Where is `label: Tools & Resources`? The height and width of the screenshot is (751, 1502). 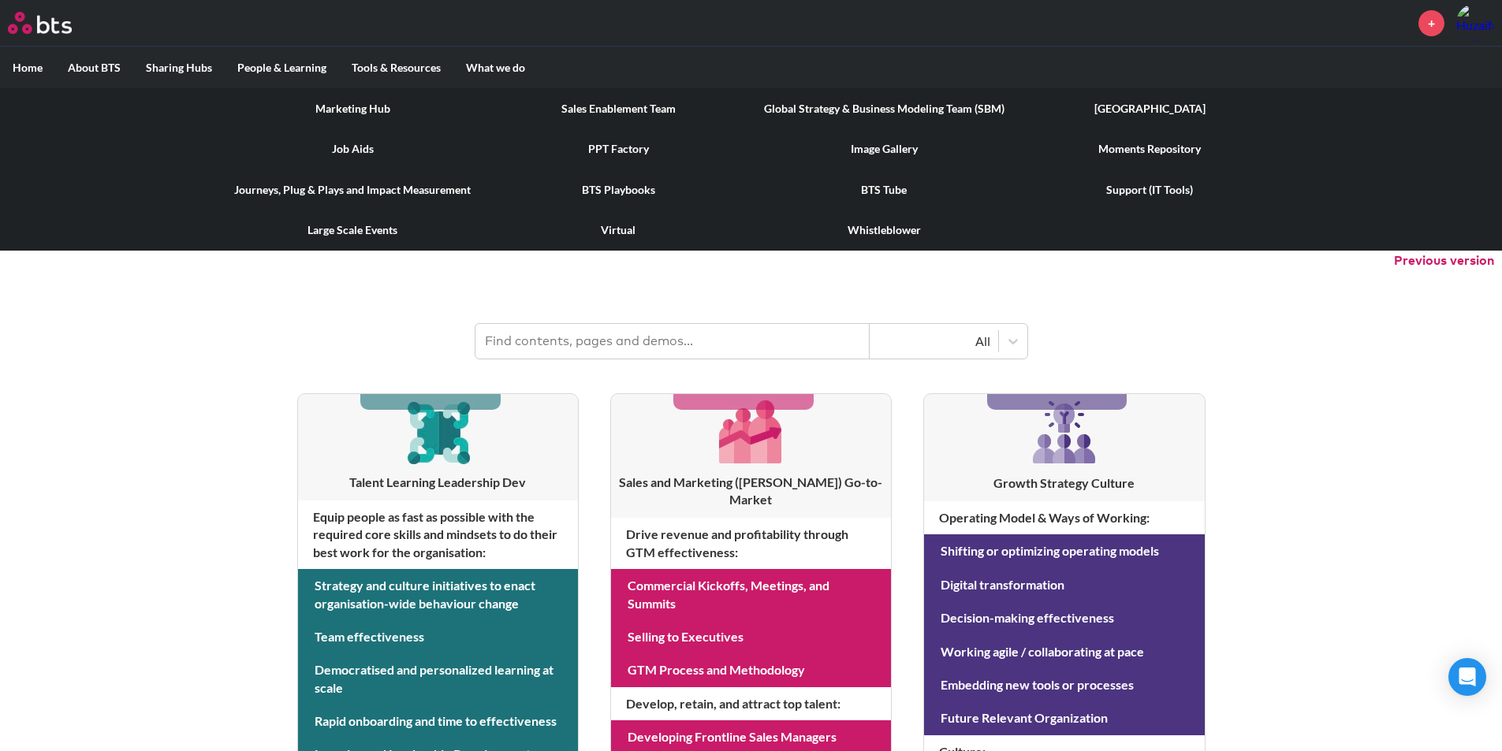
label: Tools & Resources is located at coordinates (396, 68).